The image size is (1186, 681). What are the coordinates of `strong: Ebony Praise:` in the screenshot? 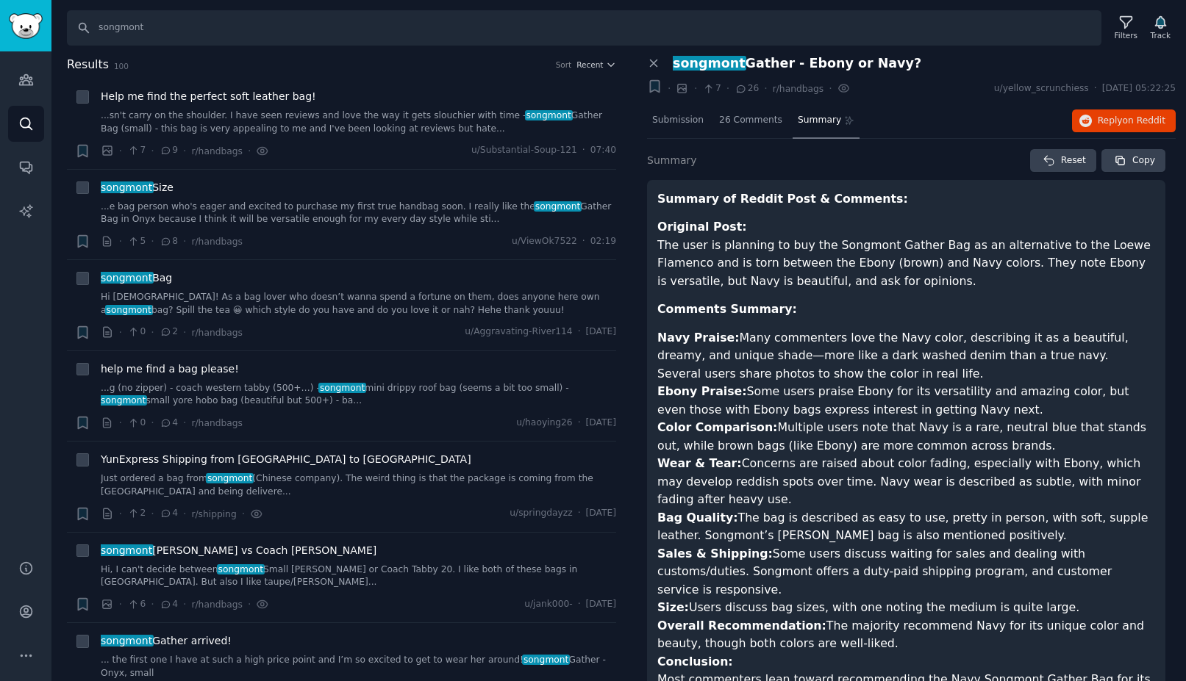 It's located at (702, 391).